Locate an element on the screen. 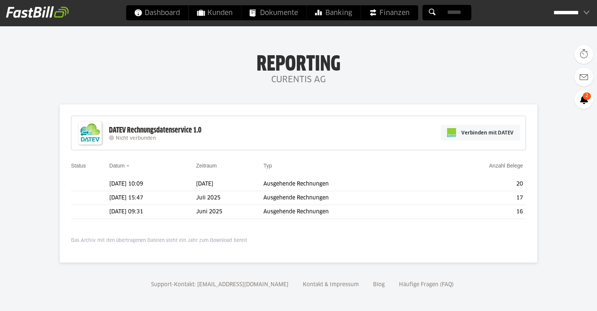 The width and height of the screenshot is (597, 311). img: DATEV-Datenservice Logo is located at coordinates (90, 133).